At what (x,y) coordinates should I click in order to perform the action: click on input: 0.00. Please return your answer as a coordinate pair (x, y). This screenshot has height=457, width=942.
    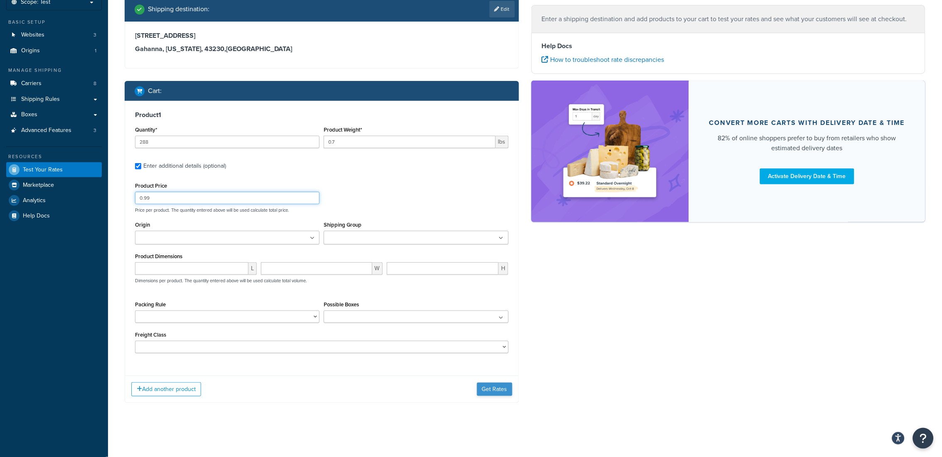
    Looking at the image, I should click on (409, 142).